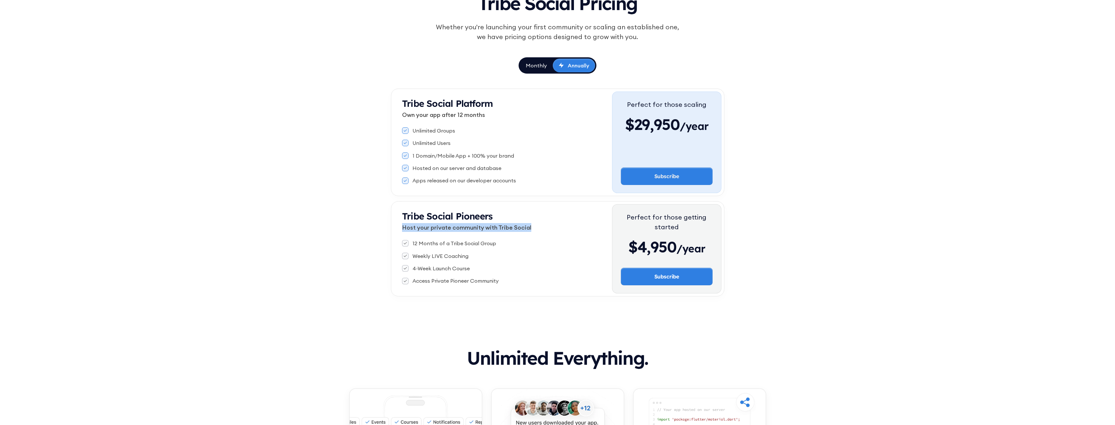 The width and height of the screenshot is (1115, 425). I want to click on div: Whether you're launching your first community or scaling an established one, we have pricing opti..., so click(558, 32).